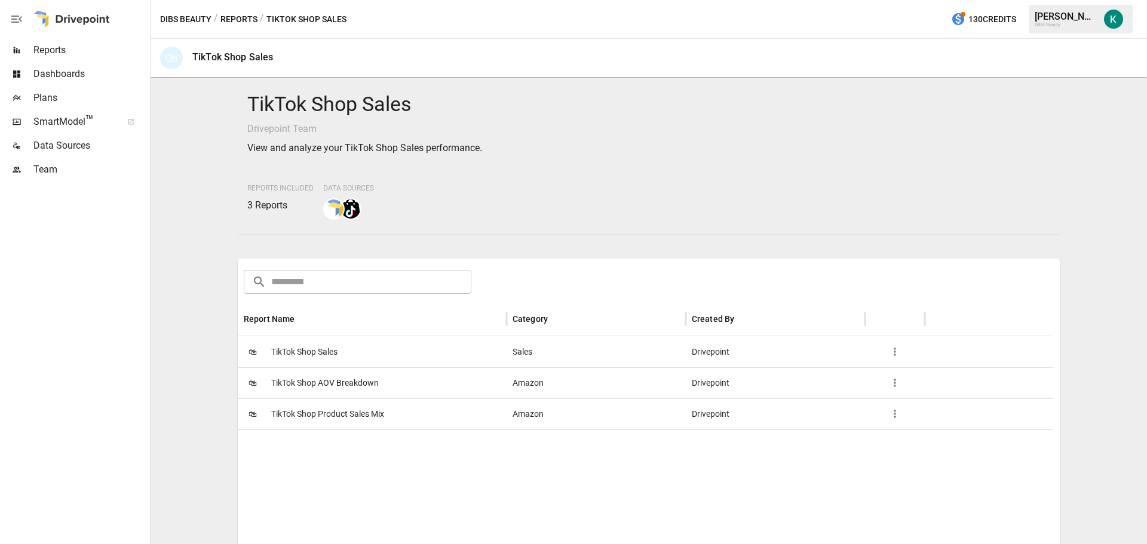  Describe the element at coordinates (90, 170) in the screenshot. I see `span: Team` at that location.